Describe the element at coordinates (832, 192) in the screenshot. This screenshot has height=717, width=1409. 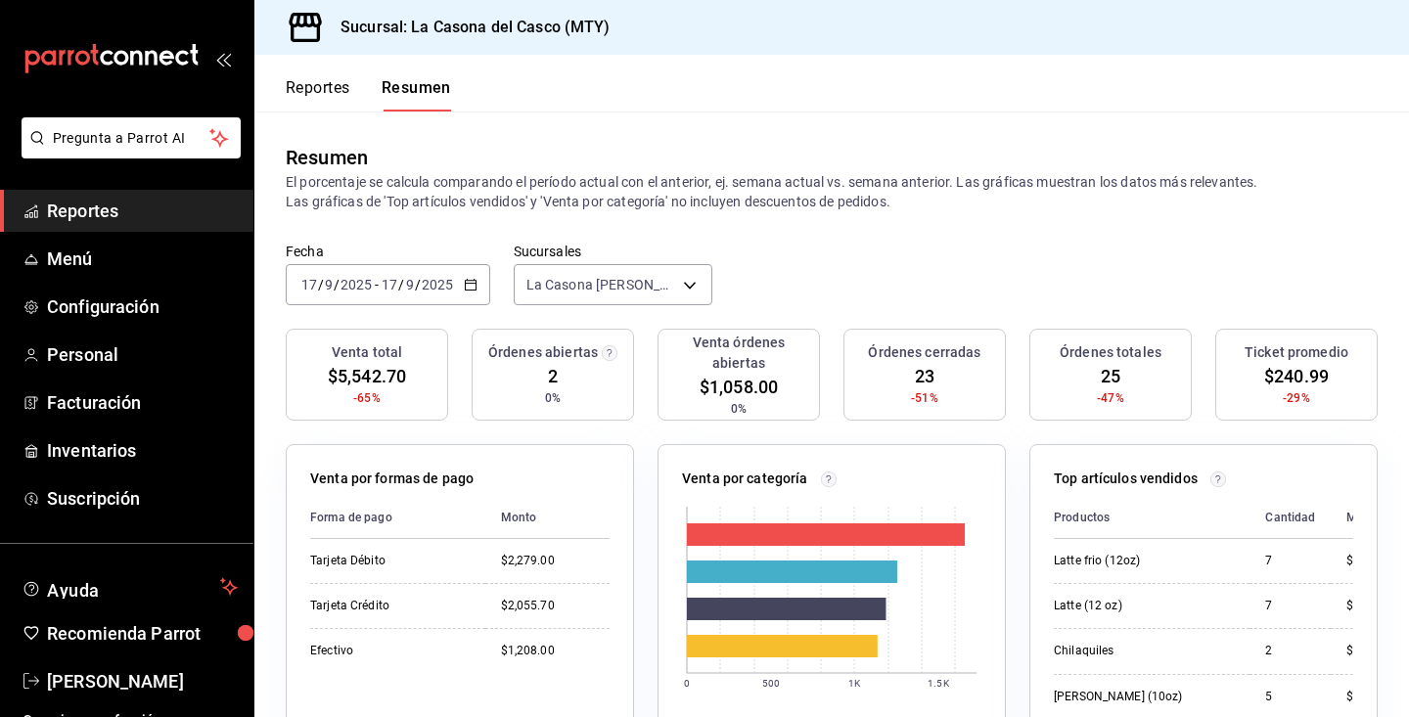
I see `p: El porcentaje se calcula comparando el período actual con el anterior, ej. semana actual vs. sema...` at that location.